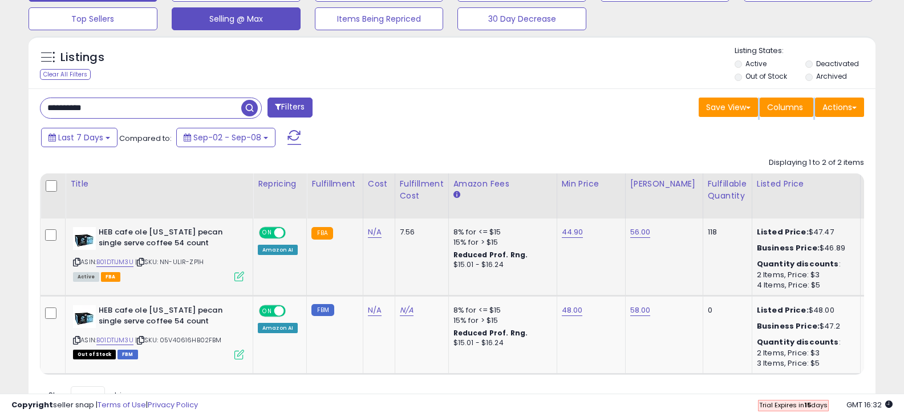  Describe the element at coordinates (173, 404) in the screenshot. I see `a: Privacy Policy` at that location.